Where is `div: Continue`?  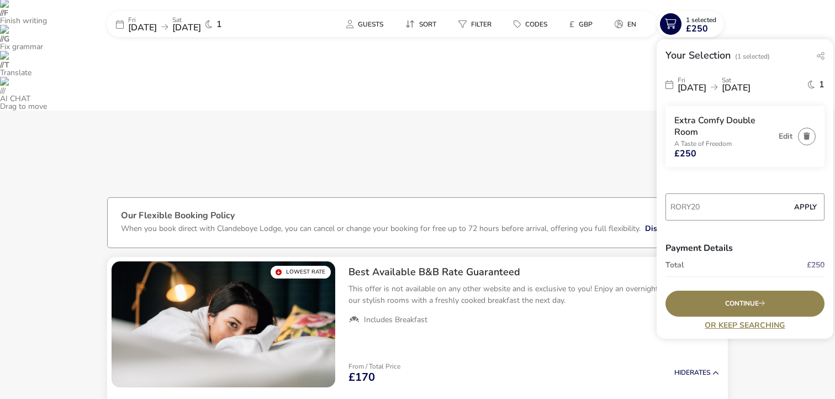
div: Continue is located at coordinates (745, 303).